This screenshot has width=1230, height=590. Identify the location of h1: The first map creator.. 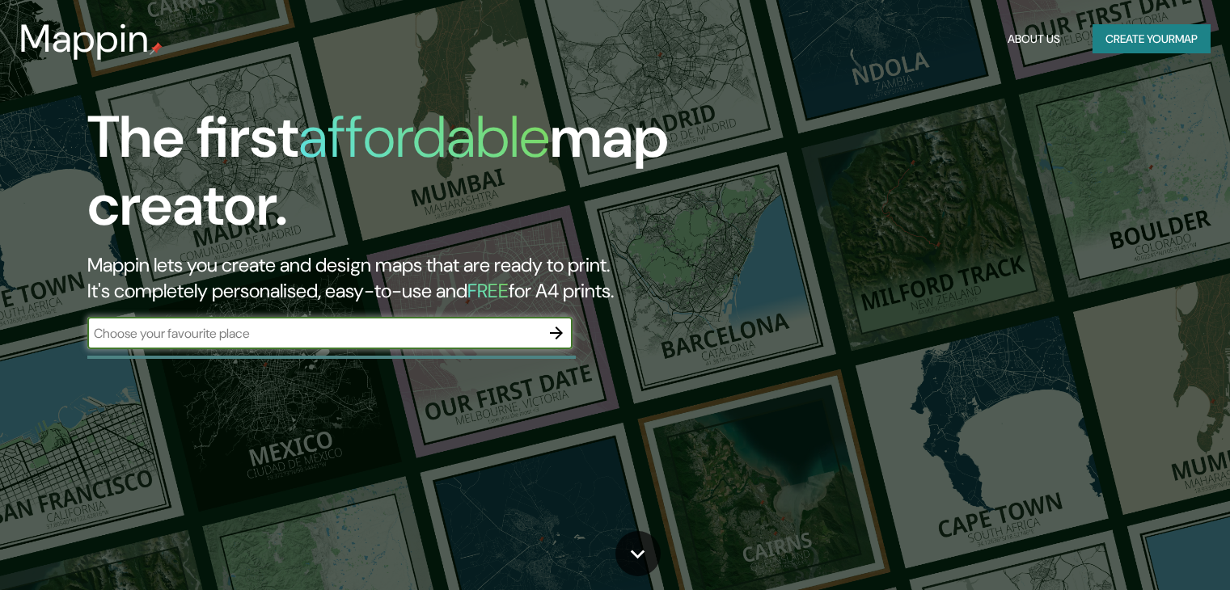
(395, 178).